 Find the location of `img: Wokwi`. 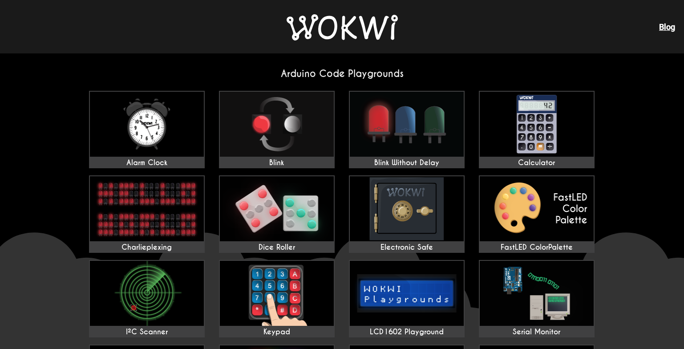

img: Wokwi is located at coordinates (342, 27).